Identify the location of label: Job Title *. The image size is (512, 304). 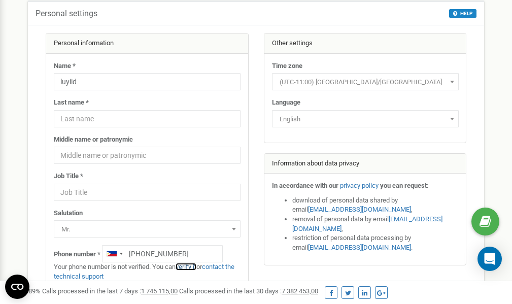
(69, 176).